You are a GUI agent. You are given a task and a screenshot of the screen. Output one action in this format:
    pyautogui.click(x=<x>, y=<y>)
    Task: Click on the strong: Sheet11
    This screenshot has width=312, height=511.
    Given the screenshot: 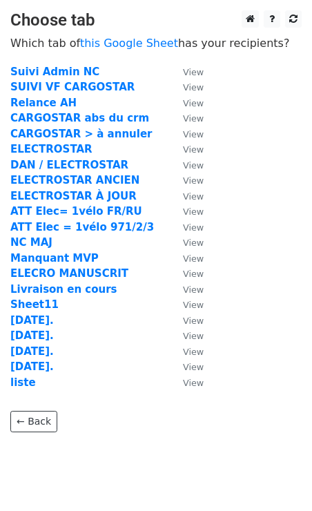 What is the action you would take?
    pyautogui.click(x=35, y=305)
    